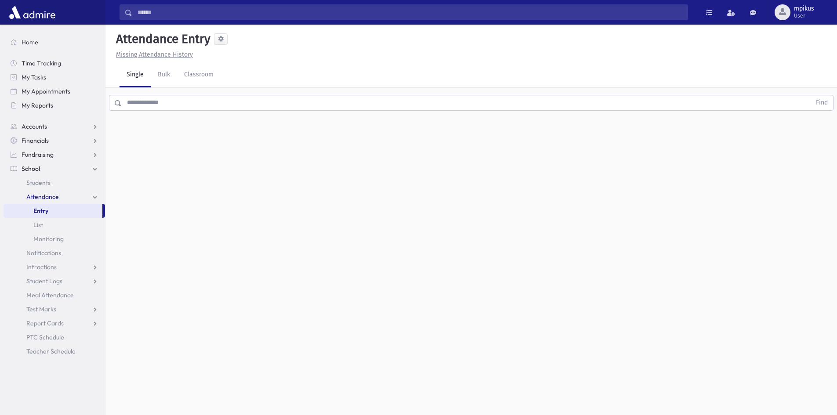 The height and width of the screenshot is (415, 837). I want to click on a: Notifications, so click(54, 253).